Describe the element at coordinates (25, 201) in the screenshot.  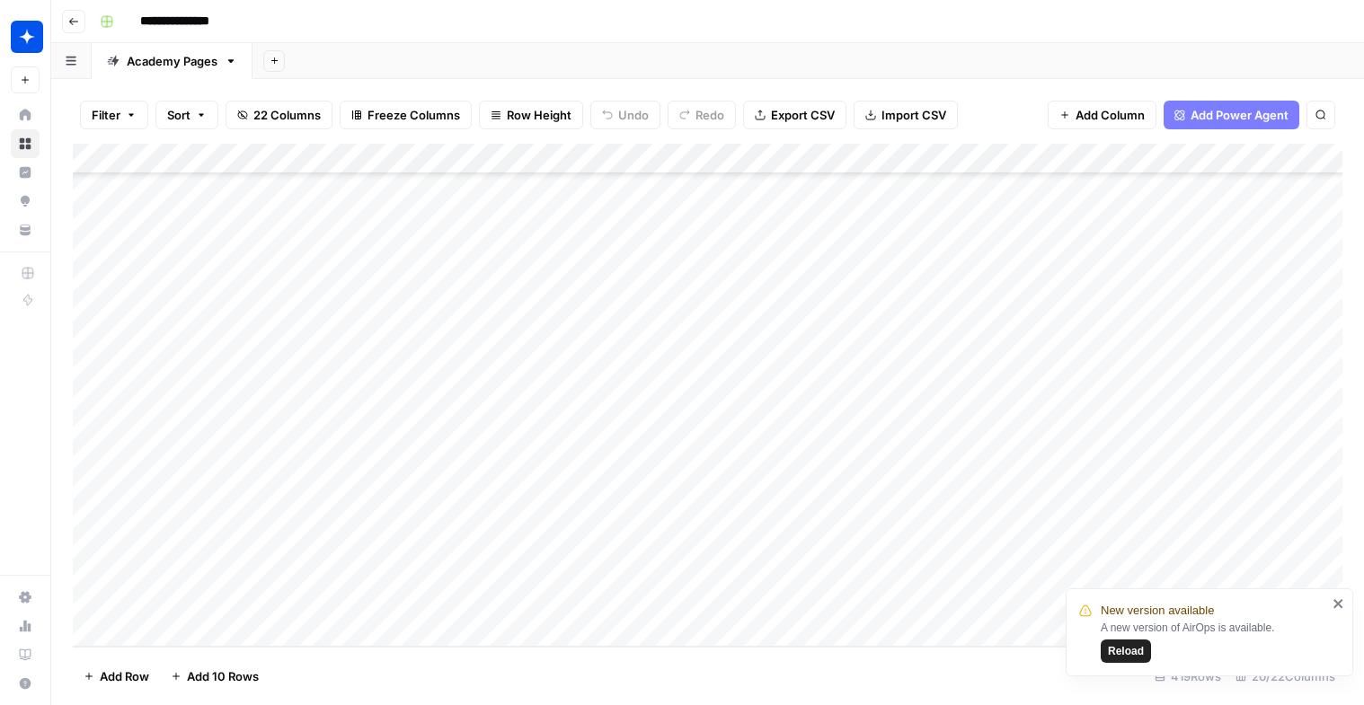
I see `a: Opportunities` at that location.